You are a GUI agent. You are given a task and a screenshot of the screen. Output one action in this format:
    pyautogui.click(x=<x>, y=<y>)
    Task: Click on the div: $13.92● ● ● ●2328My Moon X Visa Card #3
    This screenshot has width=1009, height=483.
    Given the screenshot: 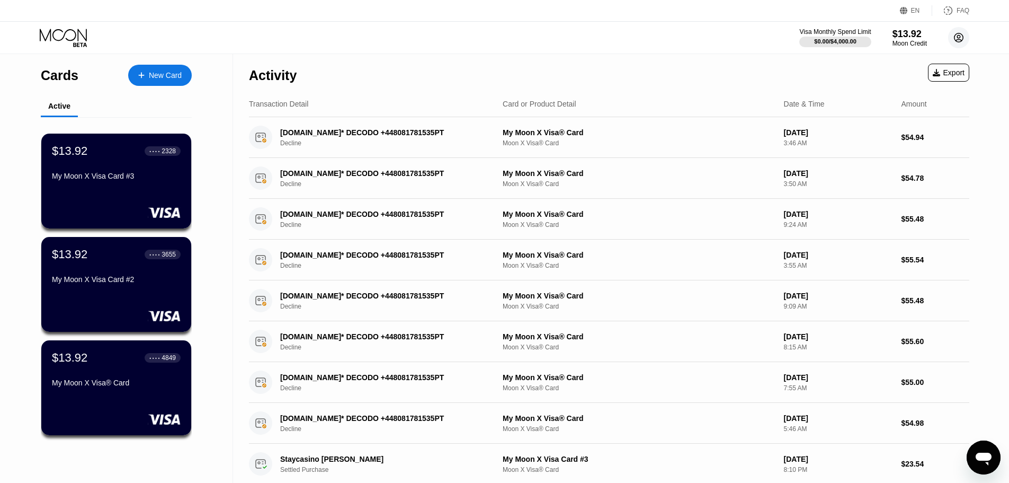 What is the action you would take?
    pyautogui.click(x=116, y=181)
    